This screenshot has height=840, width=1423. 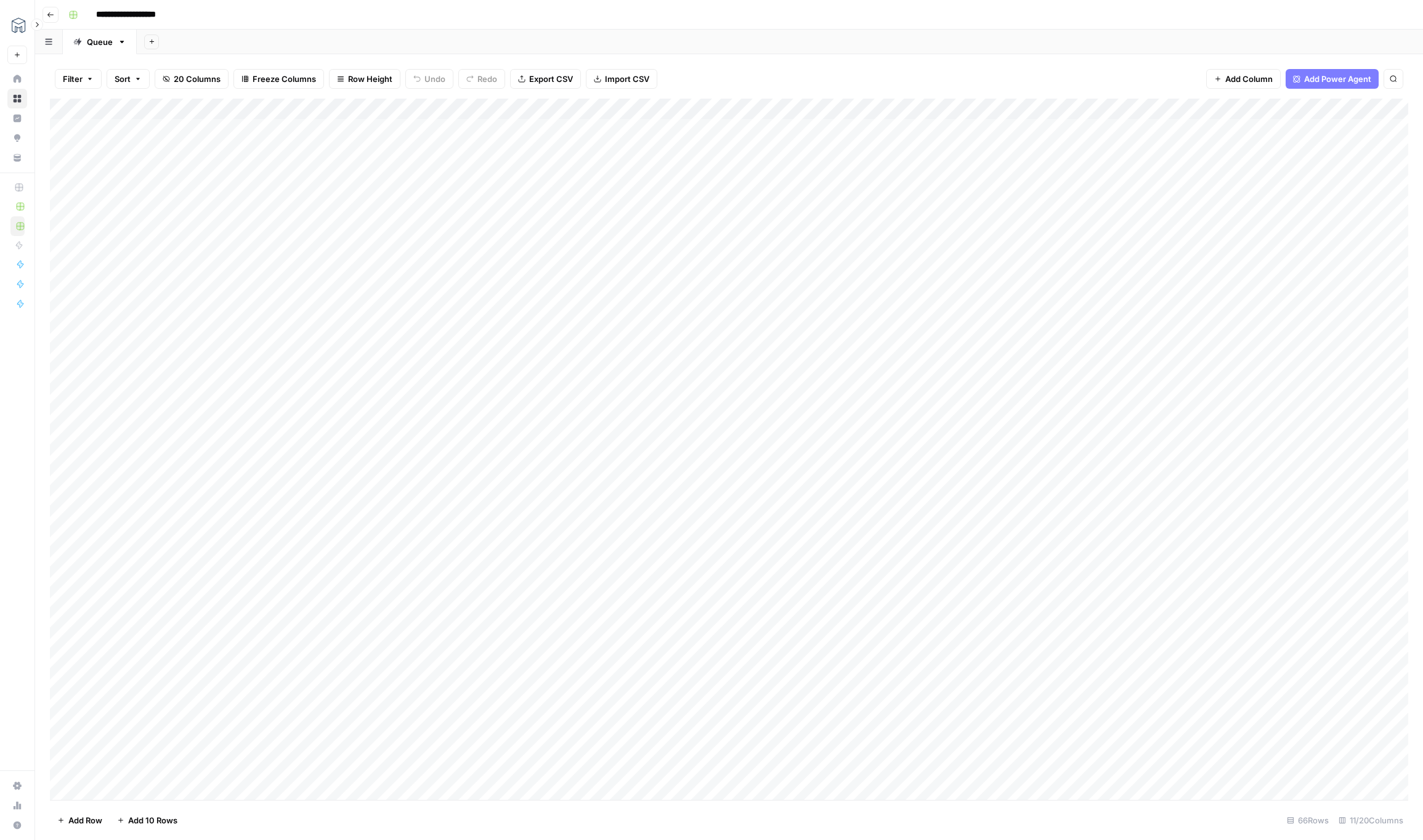 What do you see at coordinates (1249, 79) in the screenshot?
I see `span: Add Column` at bounding box center [1249, 79].